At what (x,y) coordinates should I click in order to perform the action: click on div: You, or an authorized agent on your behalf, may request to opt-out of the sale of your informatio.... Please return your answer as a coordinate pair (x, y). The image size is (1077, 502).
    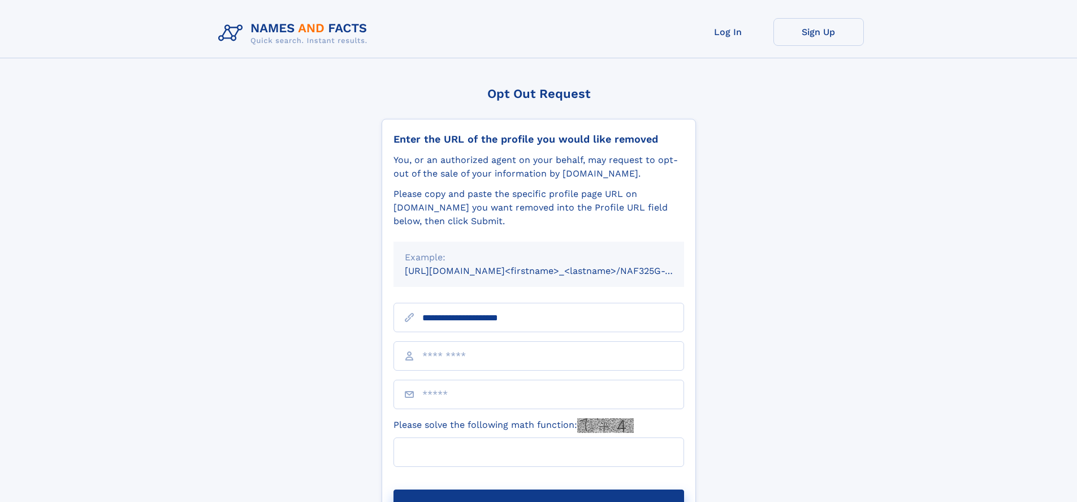
    Looking at the image, I should click on (539, 167).